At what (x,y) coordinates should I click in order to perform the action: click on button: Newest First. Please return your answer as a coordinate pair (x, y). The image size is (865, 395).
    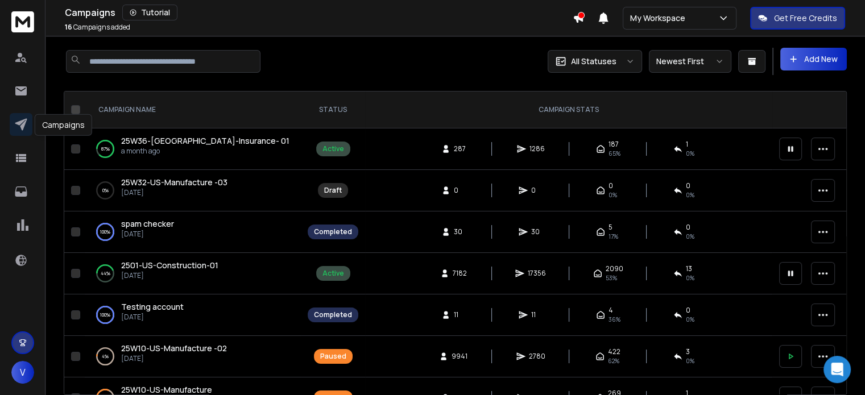
    Looking at the image, I should click on (690, 61).